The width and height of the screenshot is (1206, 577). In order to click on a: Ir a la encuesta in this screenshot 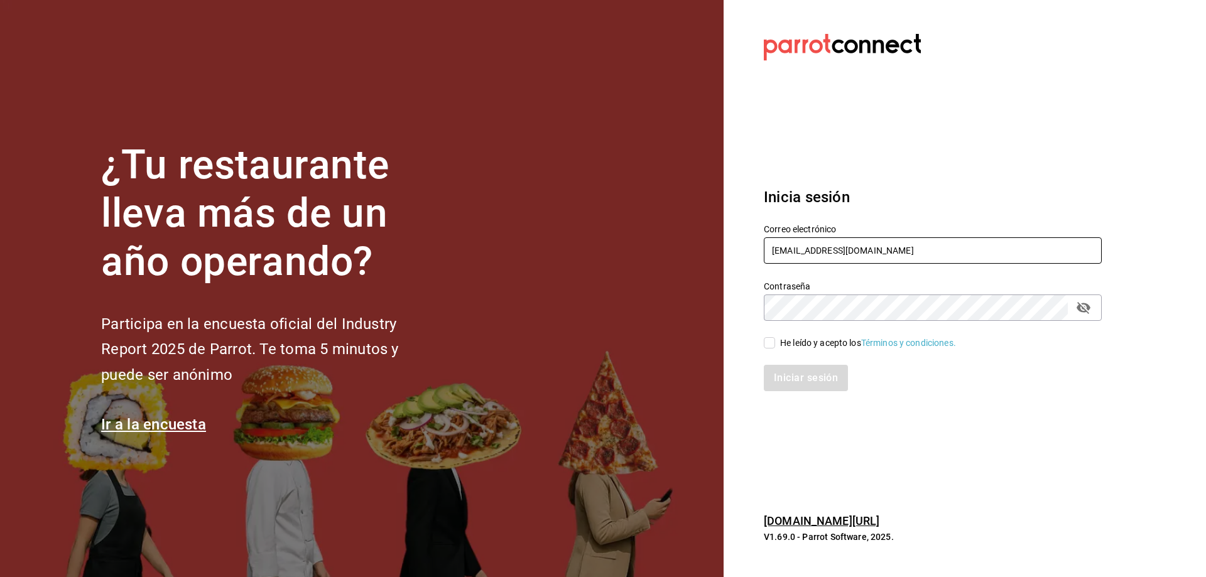, I will do `click(153, 425)`.